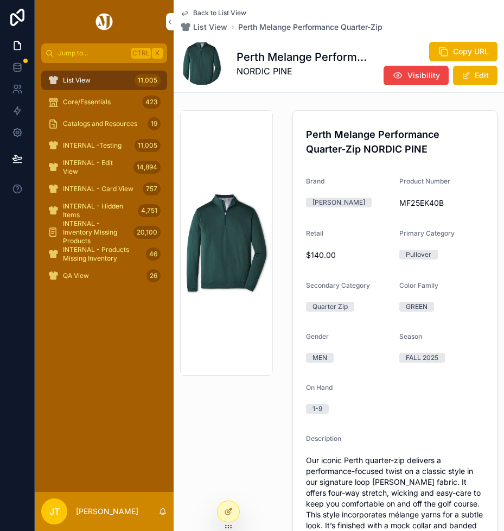  Describe the element at coordinates (104, 211) in the screenshot. I see `a: INTERNAL - Hidden Items4,751` at that location.